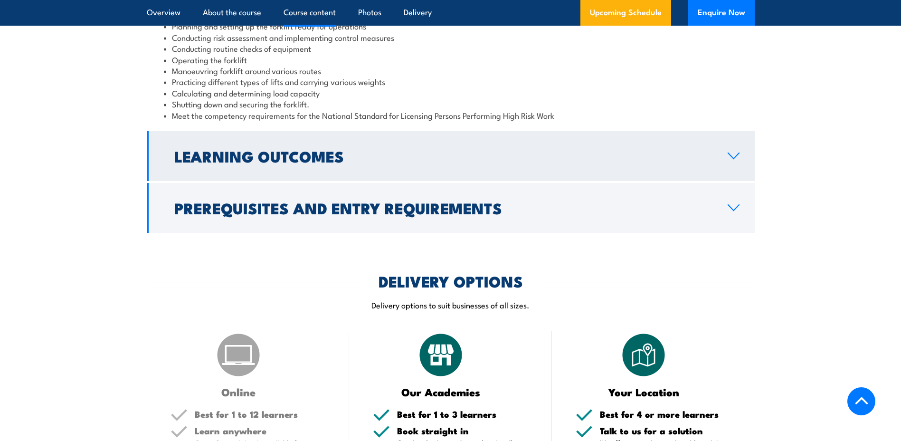 The width and height of the screenshot is (901, 441). Describe the element at coordinates (451, 207) in the screenshot. I see `a: Prerequisites and Entry Requirements` at that location.